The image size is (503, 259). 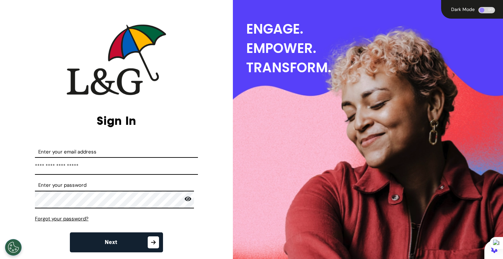 What do you see at coordinates (375, 29) in the screenshot?
I see `div: ENGAGE.` at bounding box center [375, 29].